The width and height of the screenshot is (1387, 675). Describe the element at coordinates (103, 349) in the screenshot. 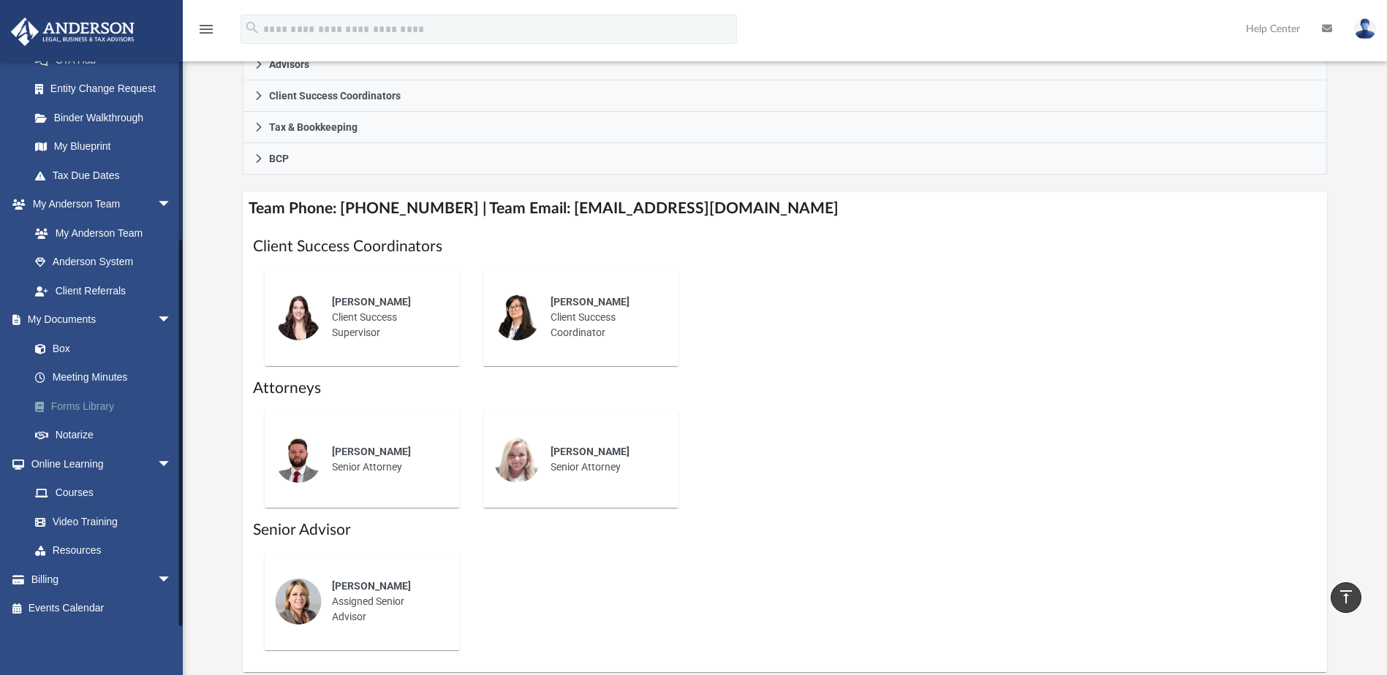

I see `a: Box` at that location.